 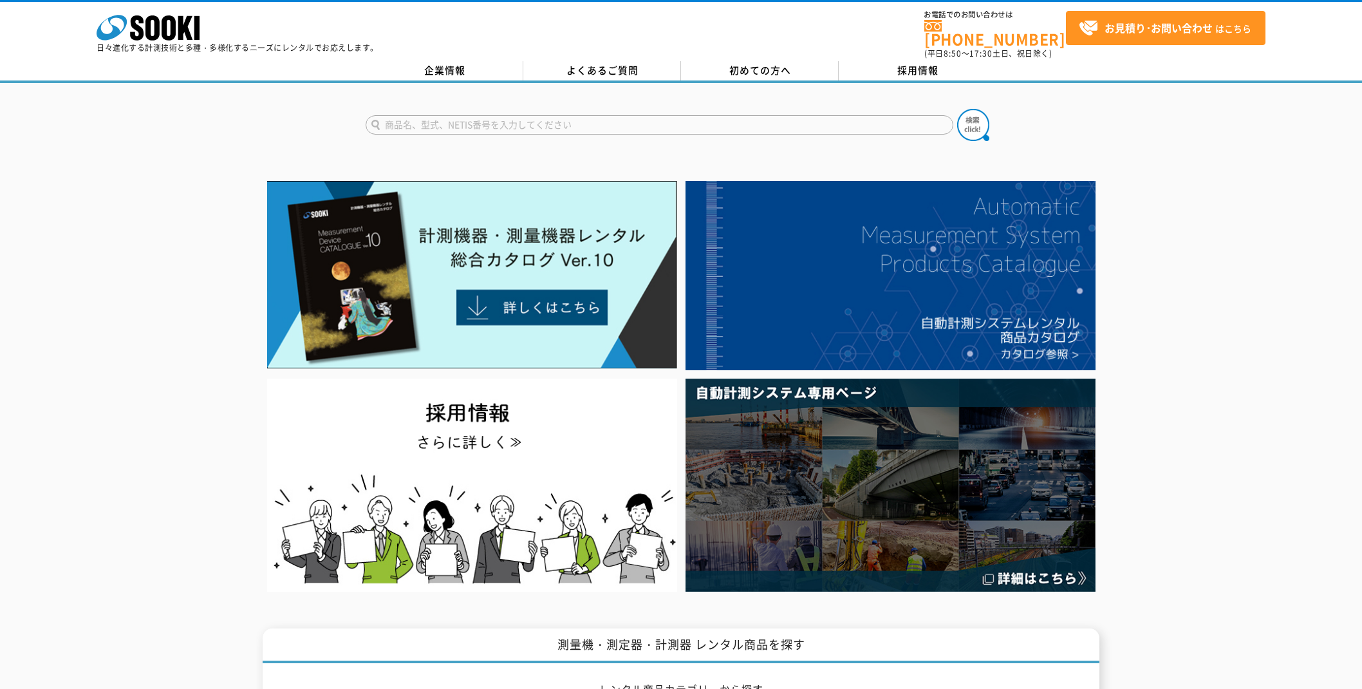 What do you see at coordinates (238, 48) in the screenshot?
I see `p: 日々進化する計測技術と多種・多様化するニーズにレンタルでお応えします。` at bounding box center [238, 48].